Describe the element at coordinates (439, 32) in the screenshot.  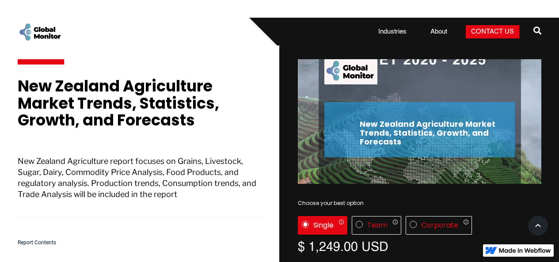
I see `a: About` at that location.